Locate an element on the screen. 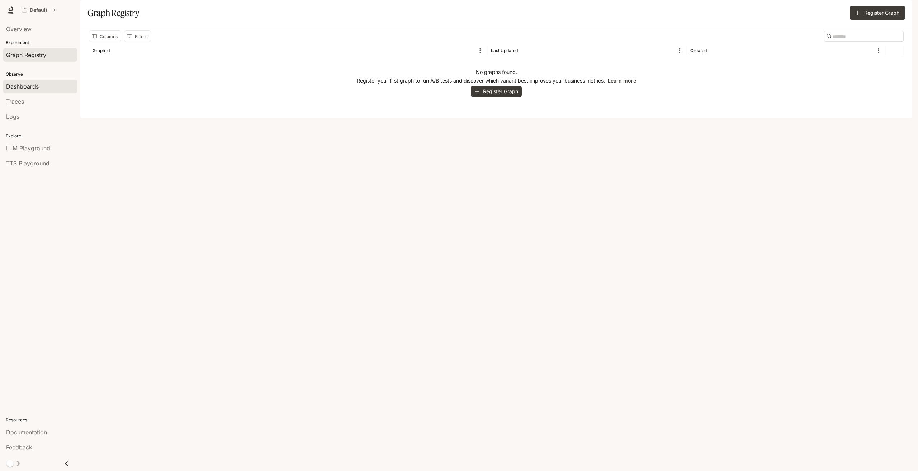 The width and height of the screenshot is (918, 471). button: All workspaces is located at coordinates (38, 10).